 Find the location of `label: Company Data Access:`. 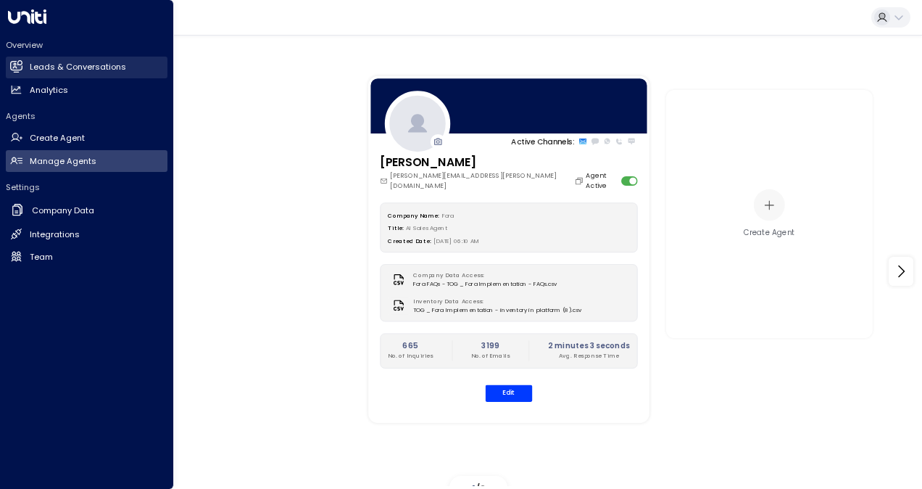

label: Company Data Access: is located at coordinates (482, 275).